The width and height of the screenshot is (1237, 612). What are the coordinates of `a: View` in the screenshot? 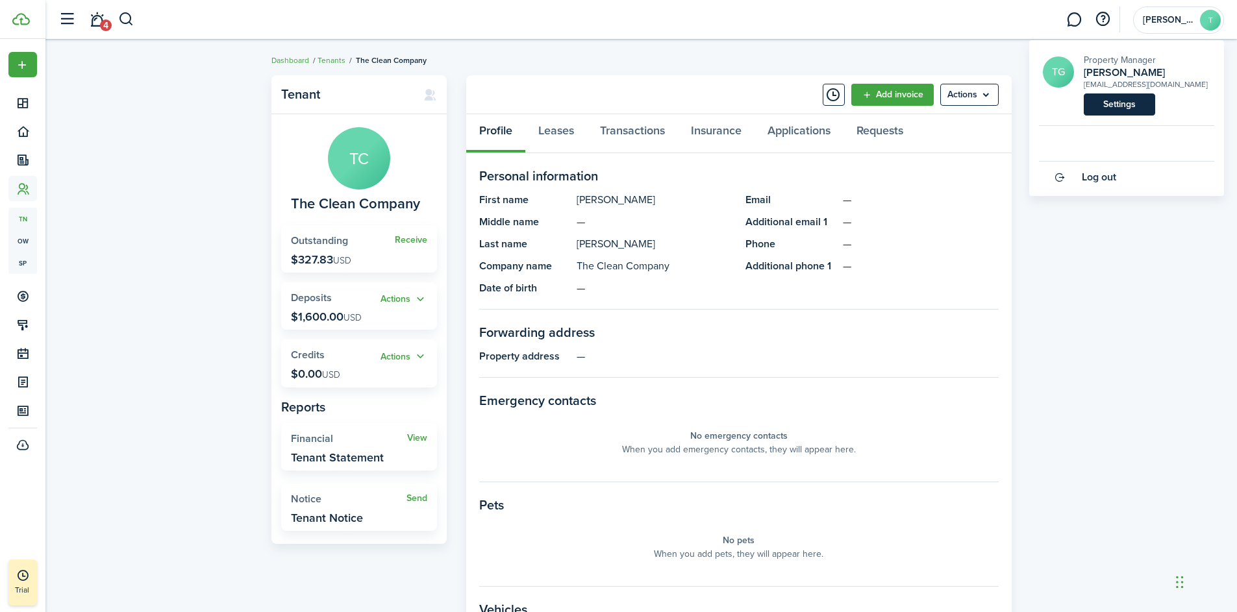 It's located at (417, 438).